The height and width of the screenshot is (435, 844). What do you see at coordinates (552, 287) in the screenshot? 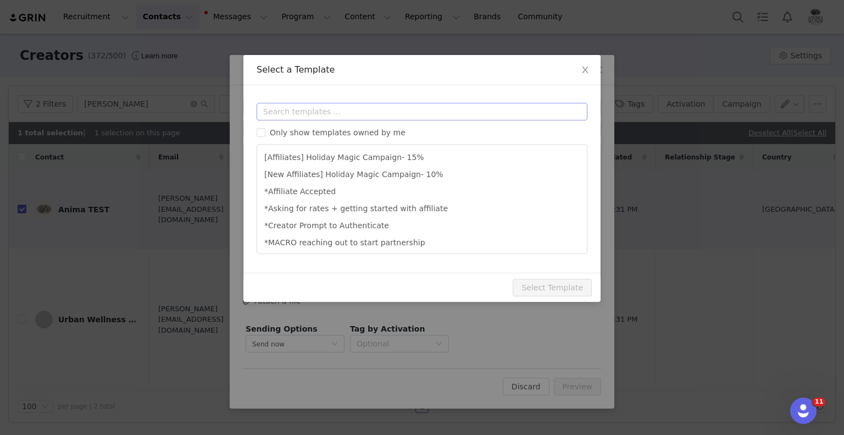
I see `button: Select Template` at bounding box center [552, 287].